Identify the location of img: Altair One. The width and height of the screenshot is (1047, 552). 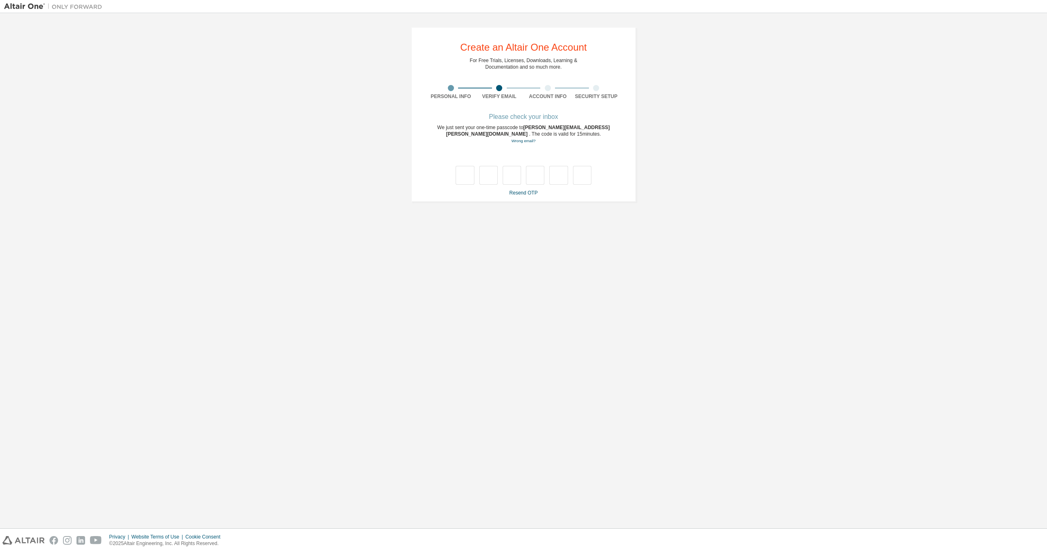
(55, 7).